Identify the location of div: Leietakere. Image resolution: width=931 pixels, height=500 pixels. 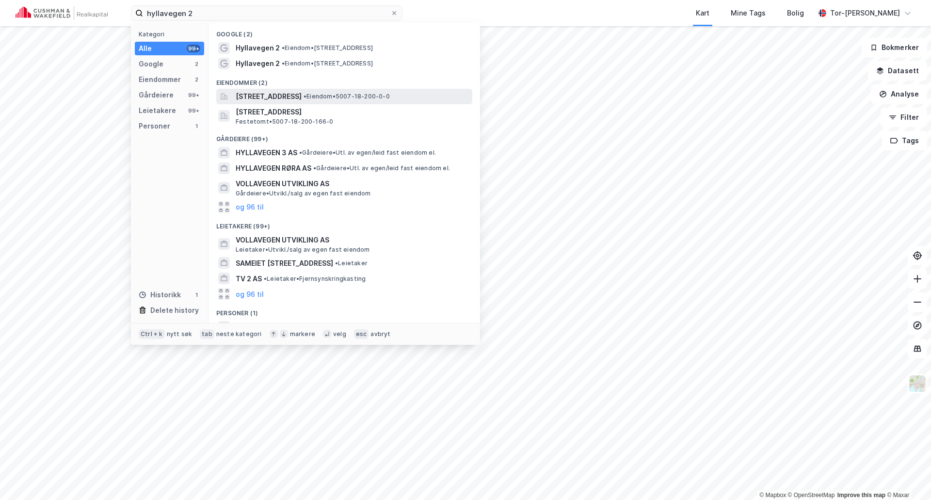
(157, 111).